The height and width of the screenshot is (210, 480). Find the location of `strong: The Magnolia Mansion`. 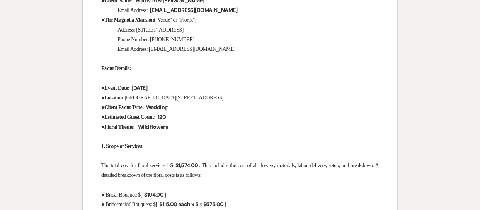

strong: The Magnolia Mansion is located at coordinates (129, 20).